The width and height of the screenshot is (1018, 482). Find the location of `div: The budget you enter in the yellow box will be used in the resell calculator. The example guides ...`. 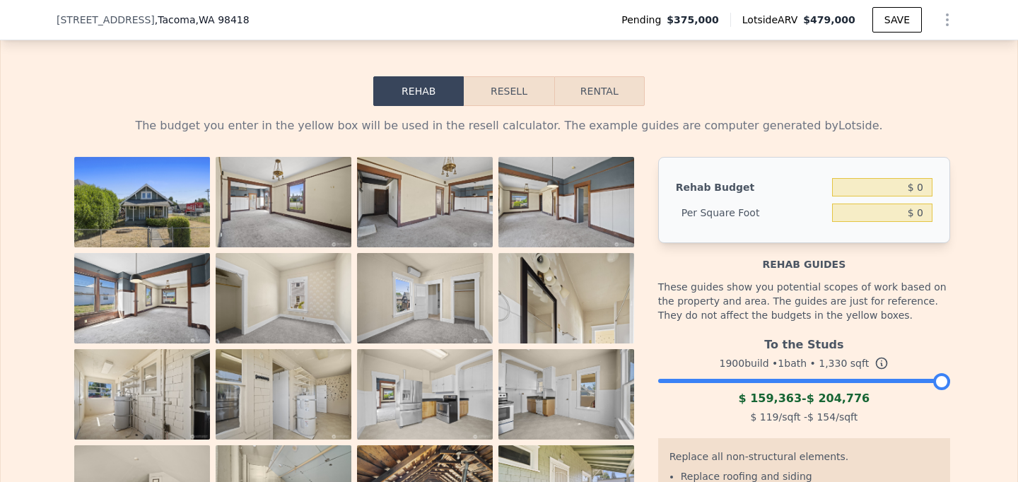

div: The budget you enter in the yellow box will be used in the resell calculator. The example guides ... is located at coordinates (509, 126).